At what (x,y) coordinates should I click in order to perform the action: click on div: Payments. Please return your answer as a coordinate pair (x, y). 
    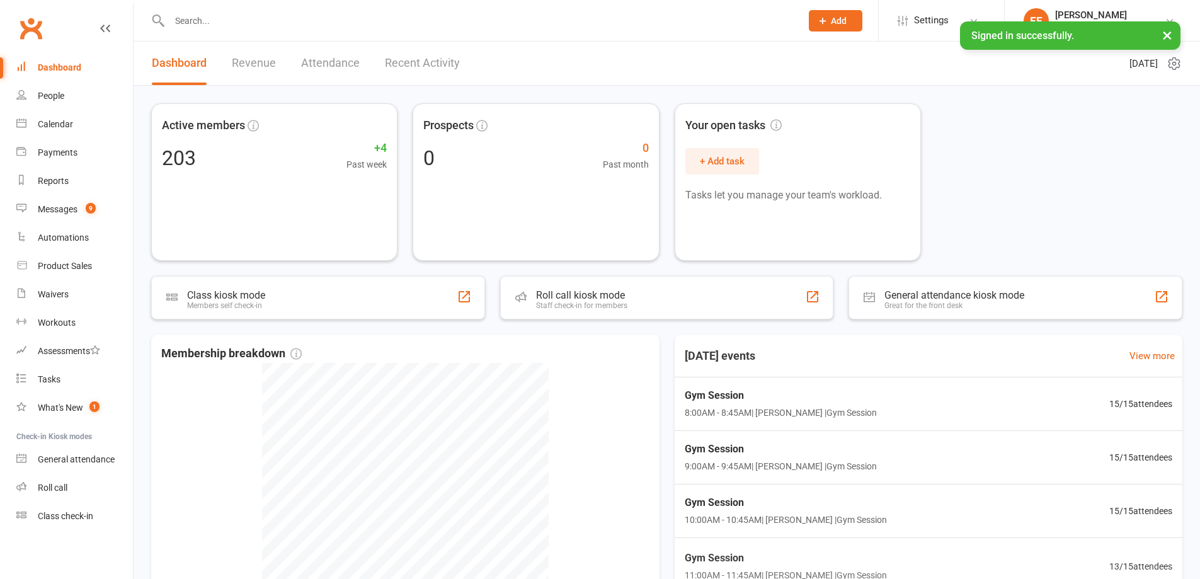
    Looking at the image, I should click on (57, 152).